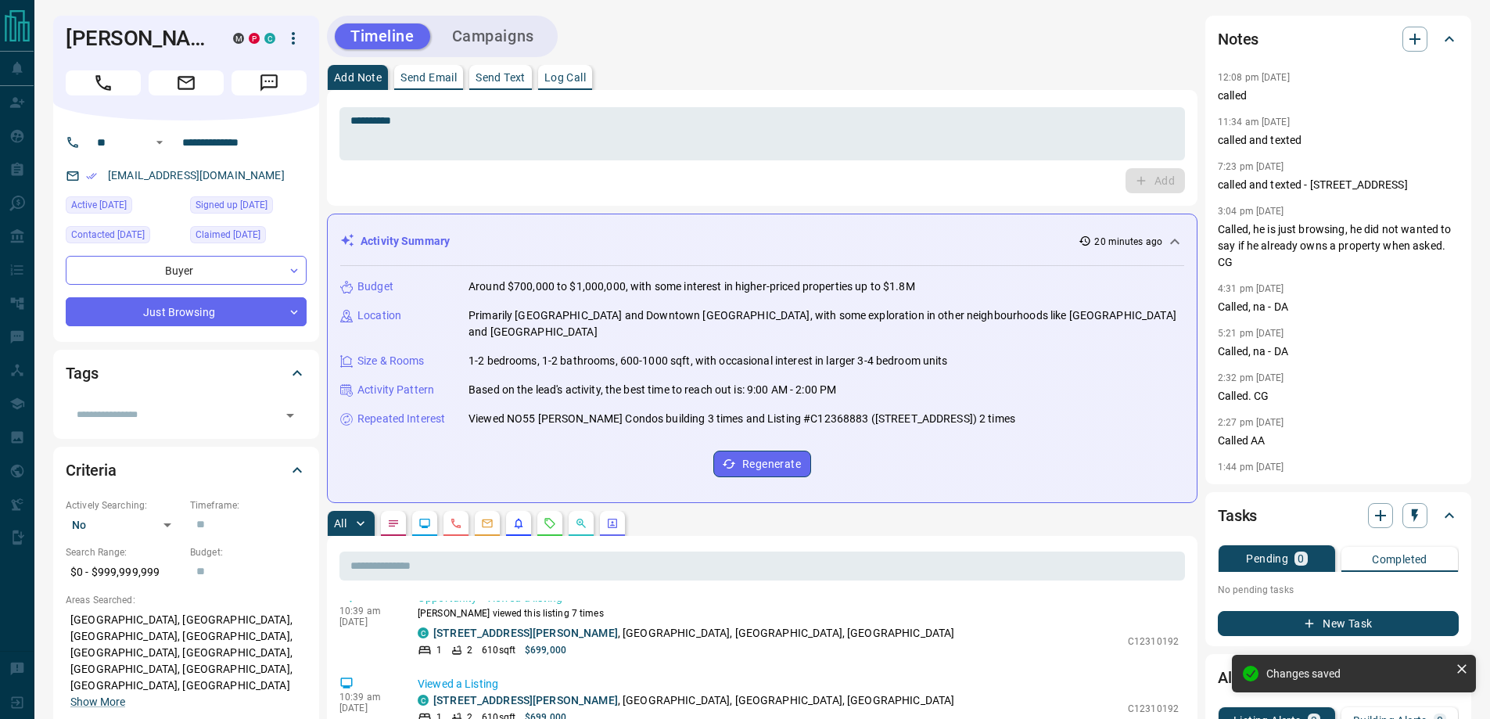  What do you see at coordinates (375, 286) in the screenshot?
I see `p: Budget` at bounding box center [375, 286].